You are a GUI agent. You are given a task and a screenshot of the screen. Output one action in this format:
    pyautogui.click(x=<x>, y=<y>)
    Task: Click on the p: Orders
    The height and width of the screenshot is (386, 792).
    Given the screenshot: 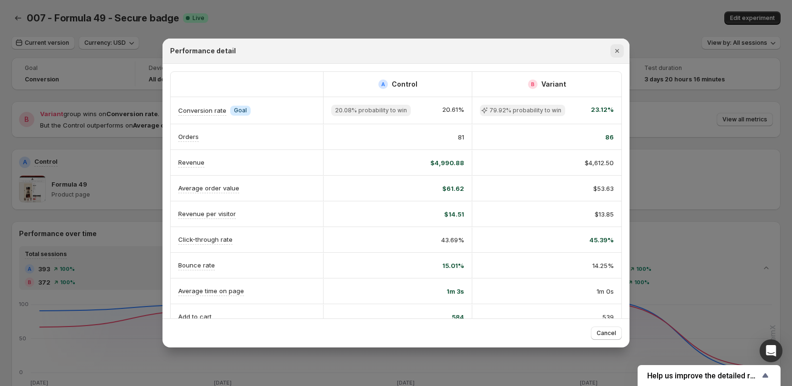 What is the action you would take?
    pyautogui.click(x=188, y=137)
    